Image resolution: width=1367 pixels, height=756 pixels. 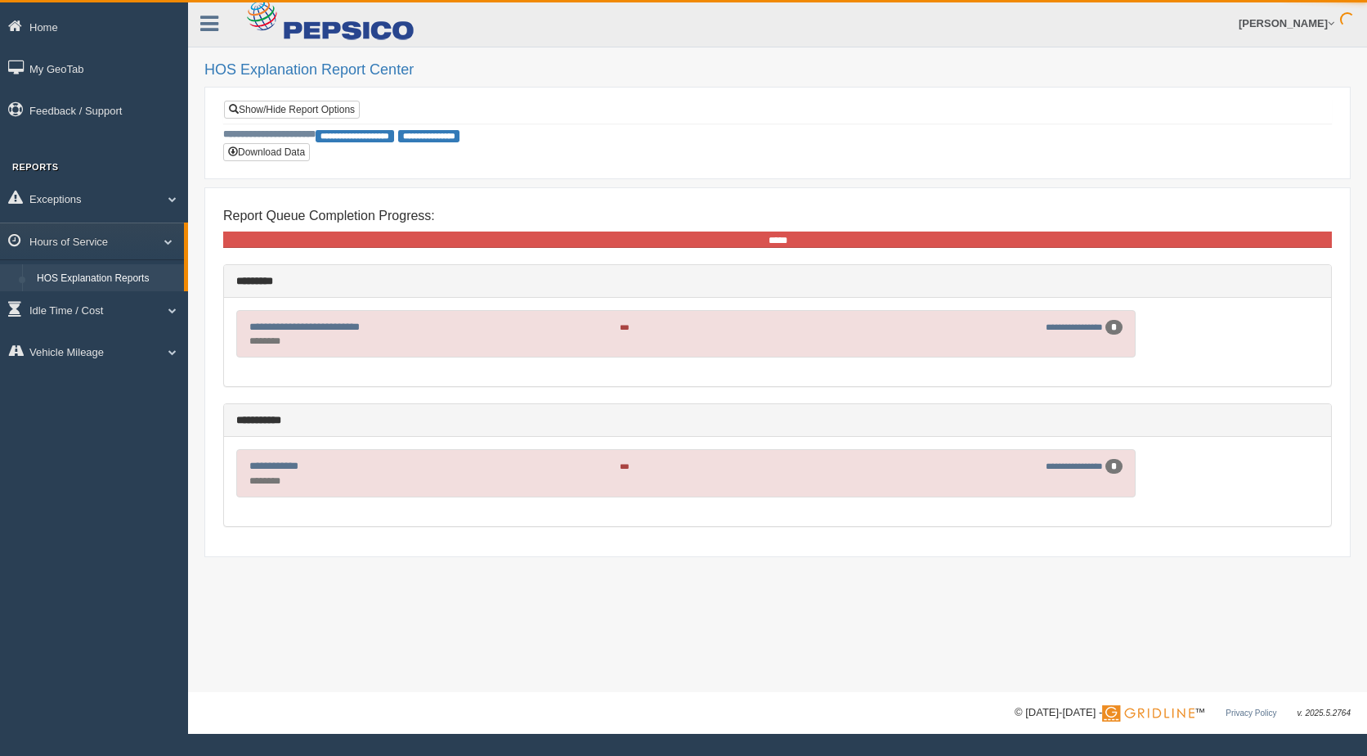 I want to click on a: Show/Hide Report Options, so click(x=292, y=110).